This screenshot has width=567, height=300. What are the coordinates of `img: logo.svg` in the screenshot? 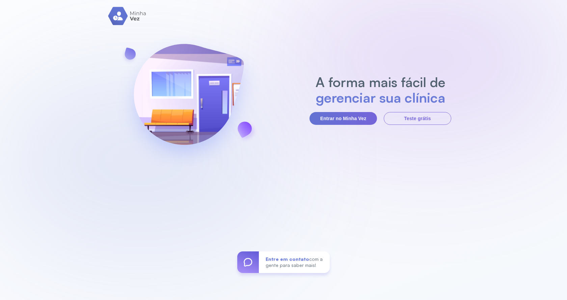 It's located at (127, 16).